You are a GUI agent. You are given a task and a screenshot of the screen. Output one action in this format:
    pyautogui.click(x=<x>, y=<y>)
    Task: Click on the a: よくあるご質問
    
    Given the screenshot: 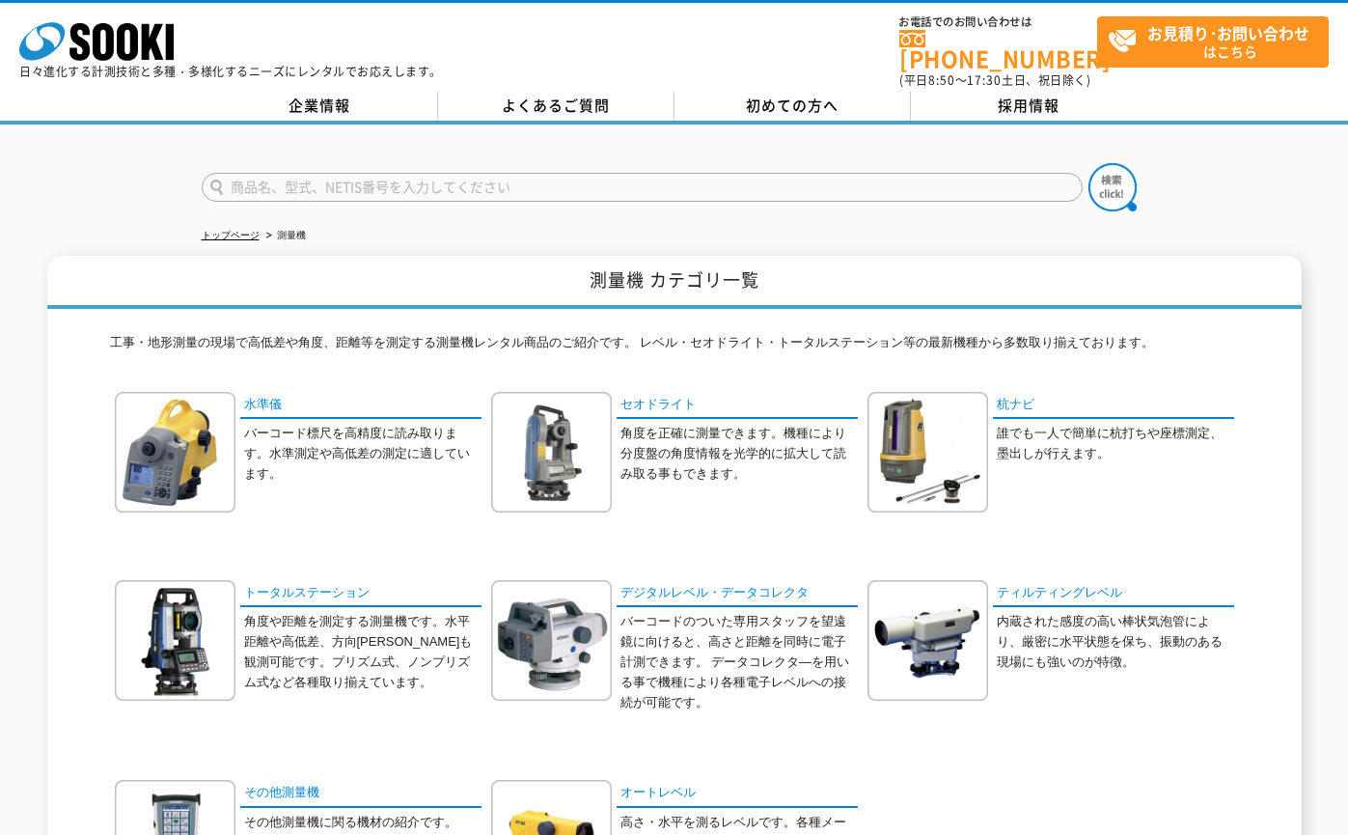 What is the action you would take?
    pyautogui.click(x=556, y=106)
    